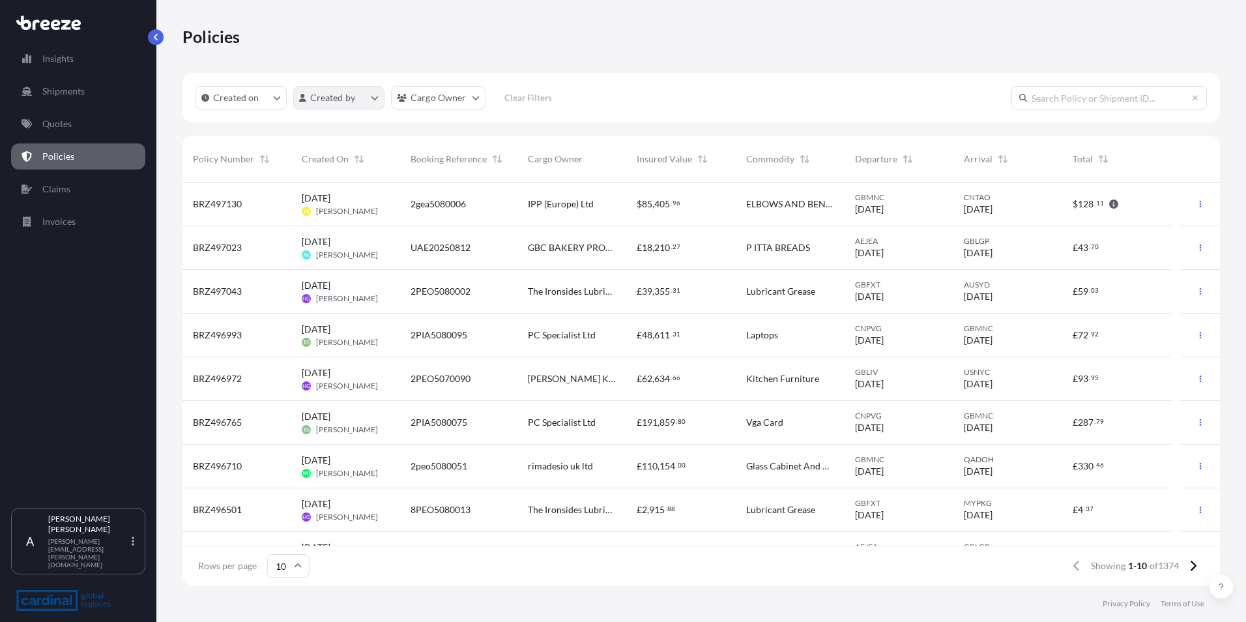 This screenshot has width=1246, height=622. What do you see at coordinates (764, 422) in the screenshot?
I see `span: Vga Card` at bounding box center [764, 422].